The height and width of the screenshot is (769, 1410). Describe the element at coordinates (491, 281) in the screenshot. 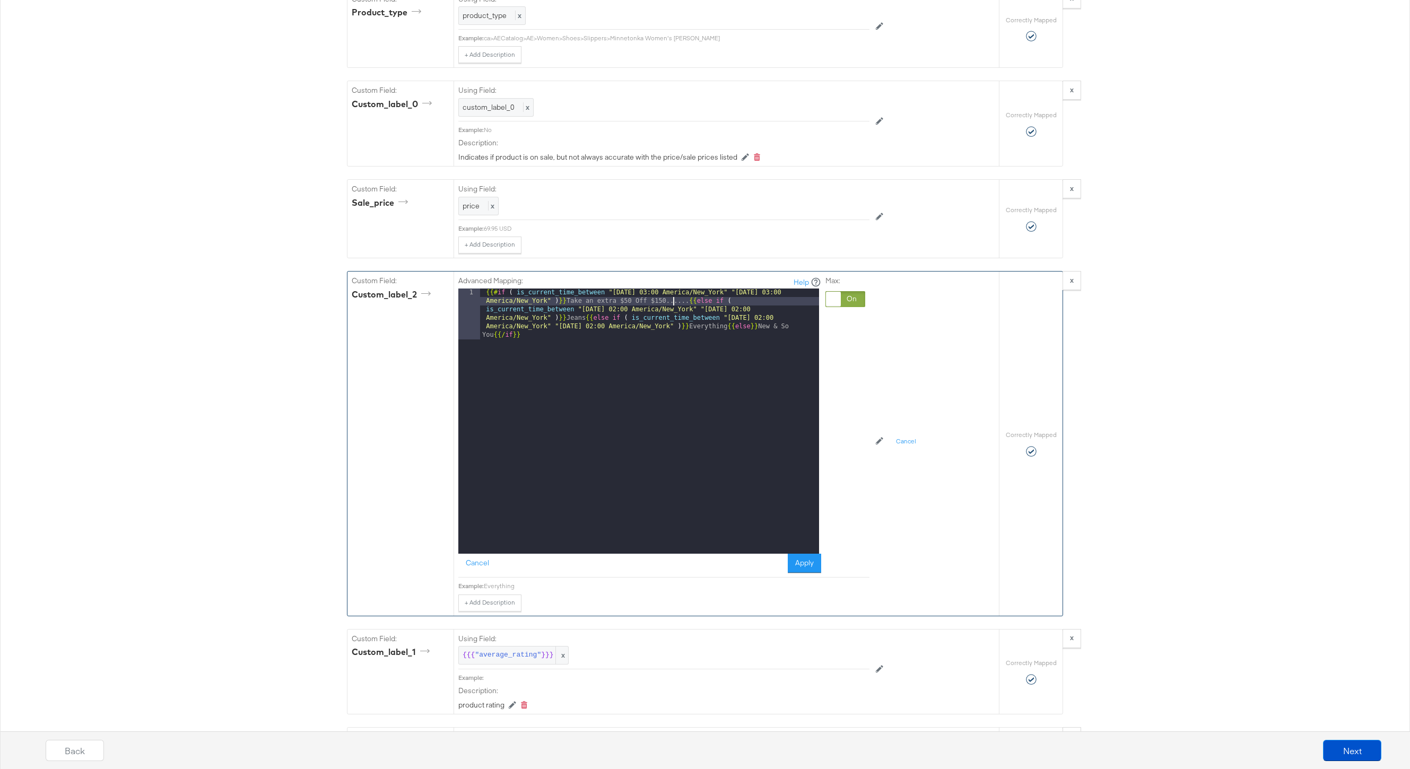

I see `label: Advanced Mapping:` at that location.